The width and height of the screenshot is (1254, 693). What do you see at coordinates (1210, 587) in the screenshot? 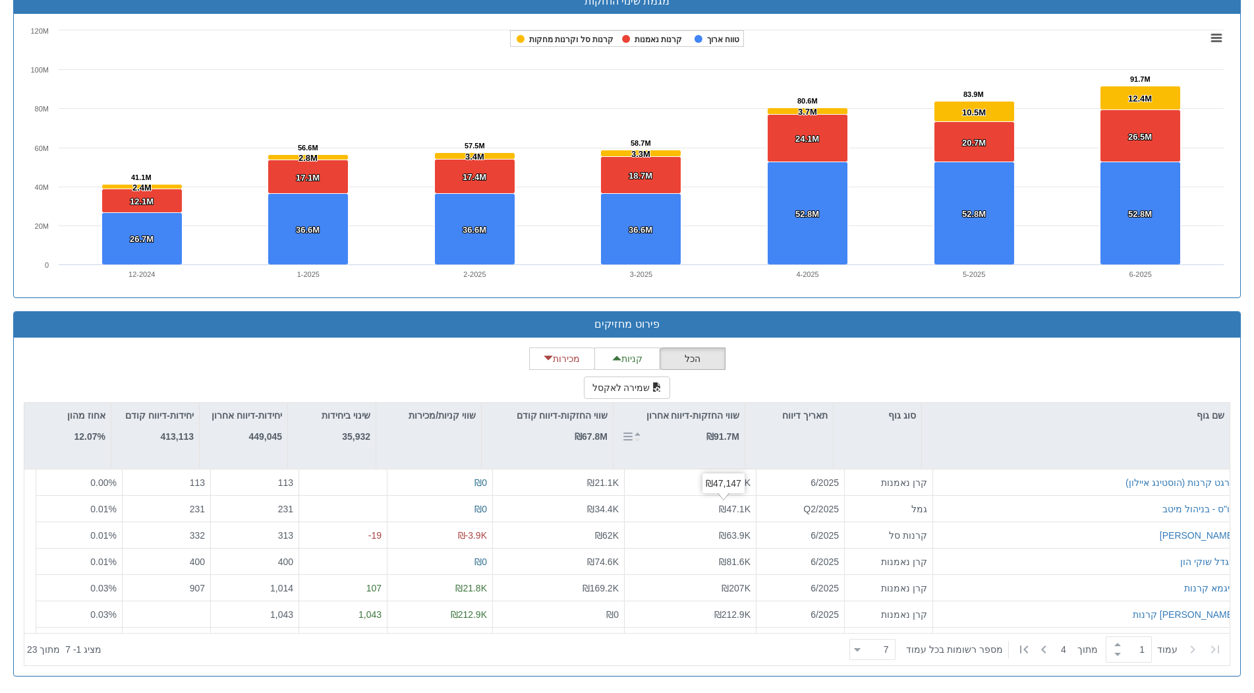
I see `div: סיגמא קרנות` at bounding box center [1210, 587].